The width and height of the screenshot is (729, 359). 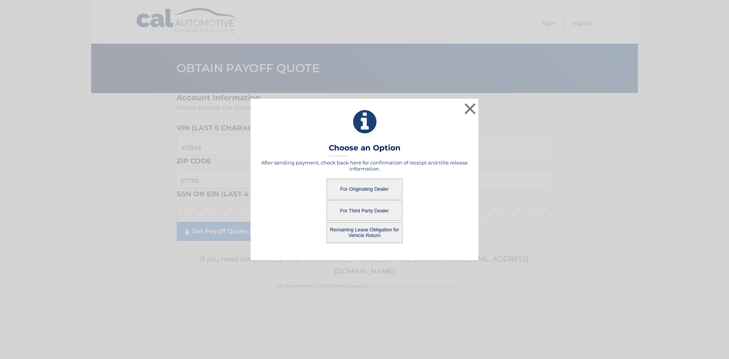 What do you see at coordinates (365, 166) in the screenshot?
I see `h5: After sending payment, check back here for confirmation of receipt and title release information.` at bounding box center [365, 166].